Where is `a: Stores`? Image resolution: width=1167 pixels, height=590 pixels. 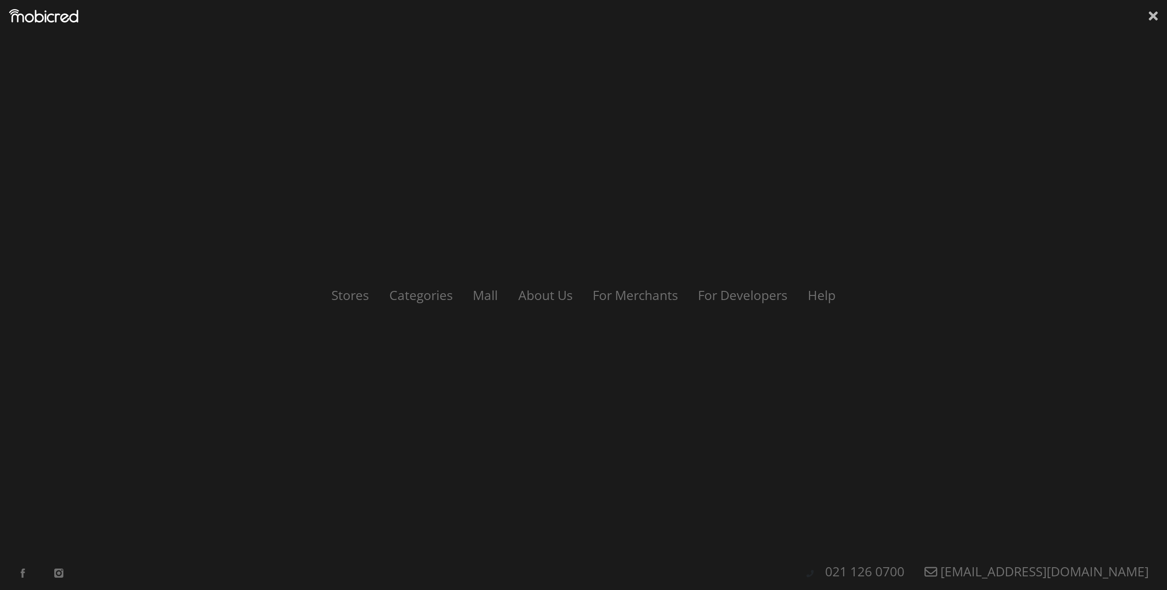 a: Stores is located at coordinates (350, 295).